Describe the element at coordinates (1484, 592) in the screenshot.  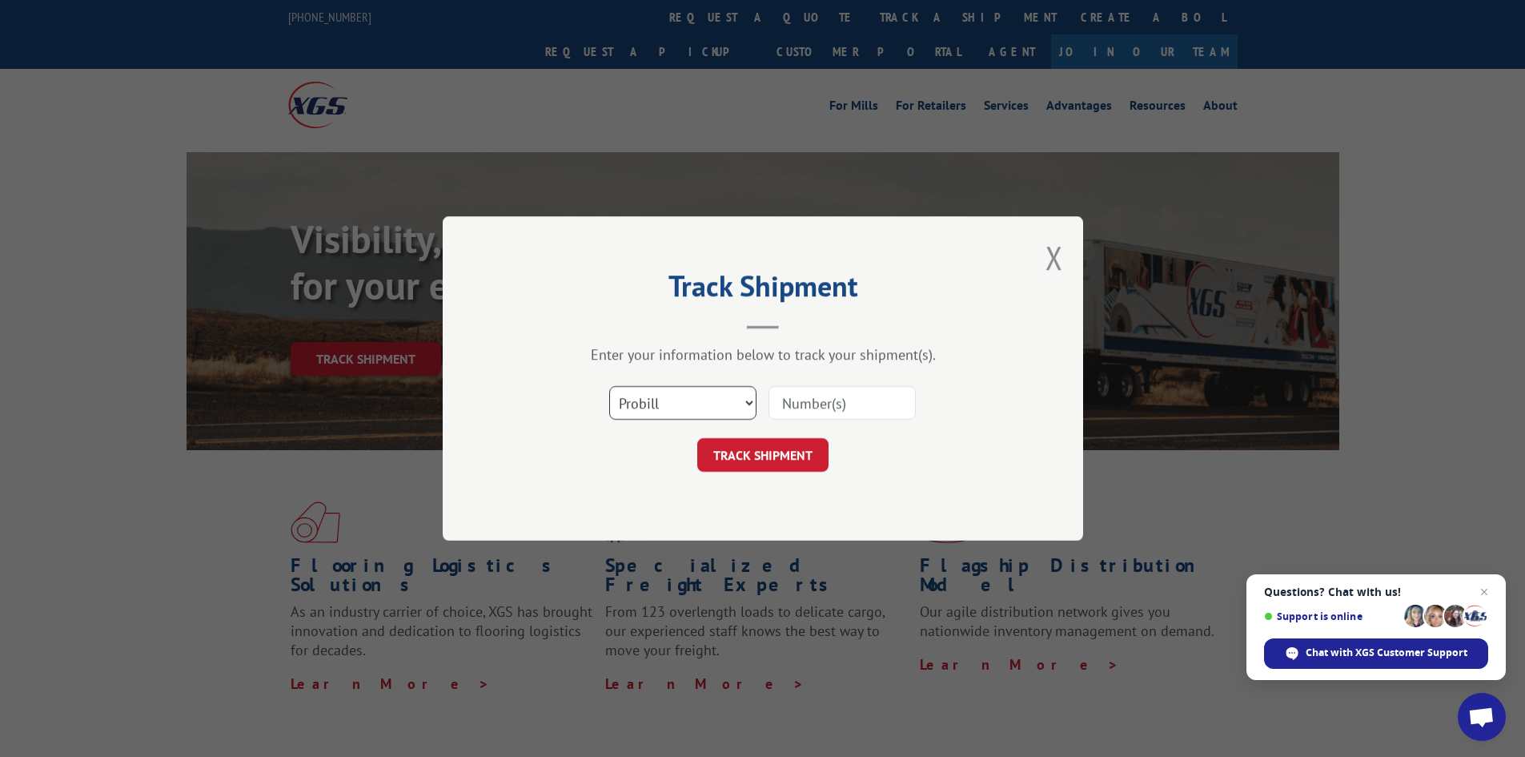
I see `span: Close chat` at that location.